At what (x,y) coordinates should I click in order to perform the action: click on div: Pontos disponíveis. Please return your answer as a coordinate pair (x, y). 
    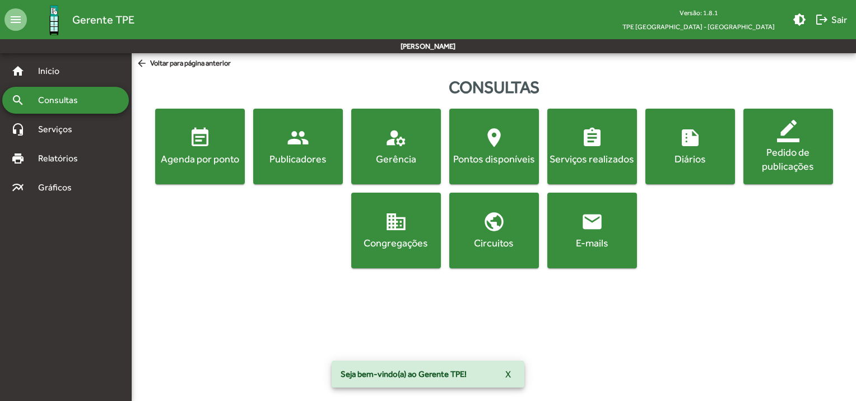
    Looking at the image, I should click on (494, 159).